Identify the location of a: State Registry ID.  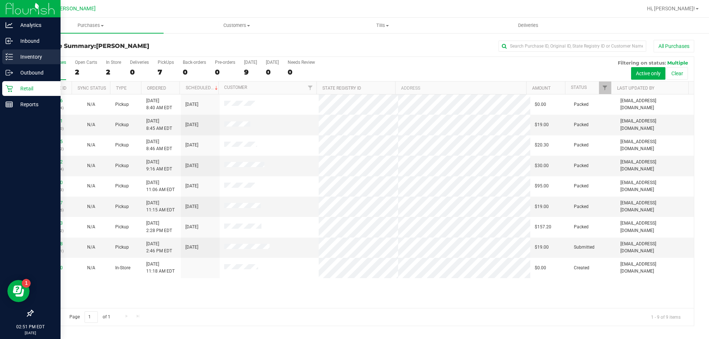
(342, 88).